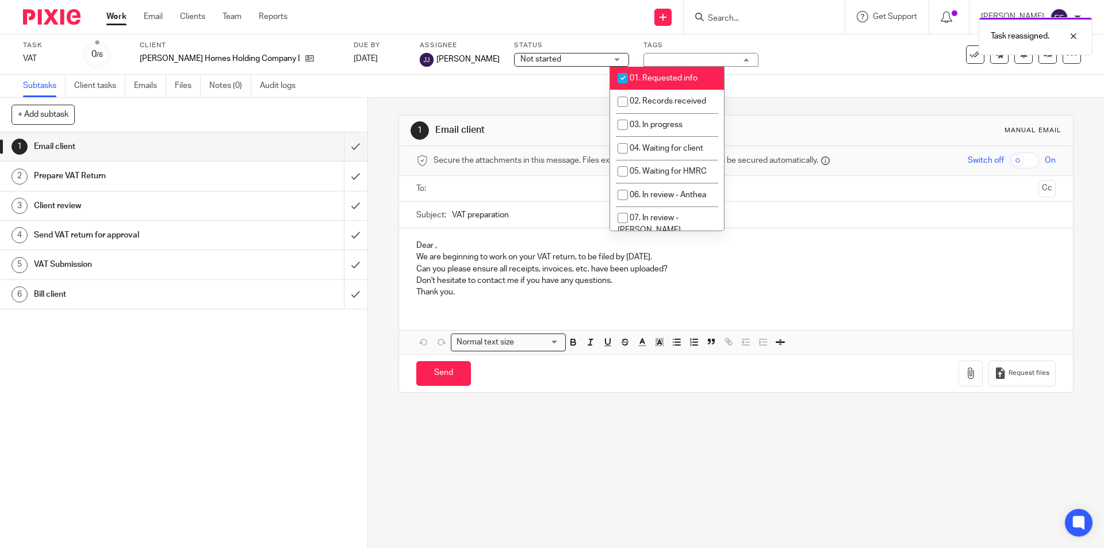 The width and height of the screenshot is (1104, 548). I want to click on div: 6, so click(20, 294).